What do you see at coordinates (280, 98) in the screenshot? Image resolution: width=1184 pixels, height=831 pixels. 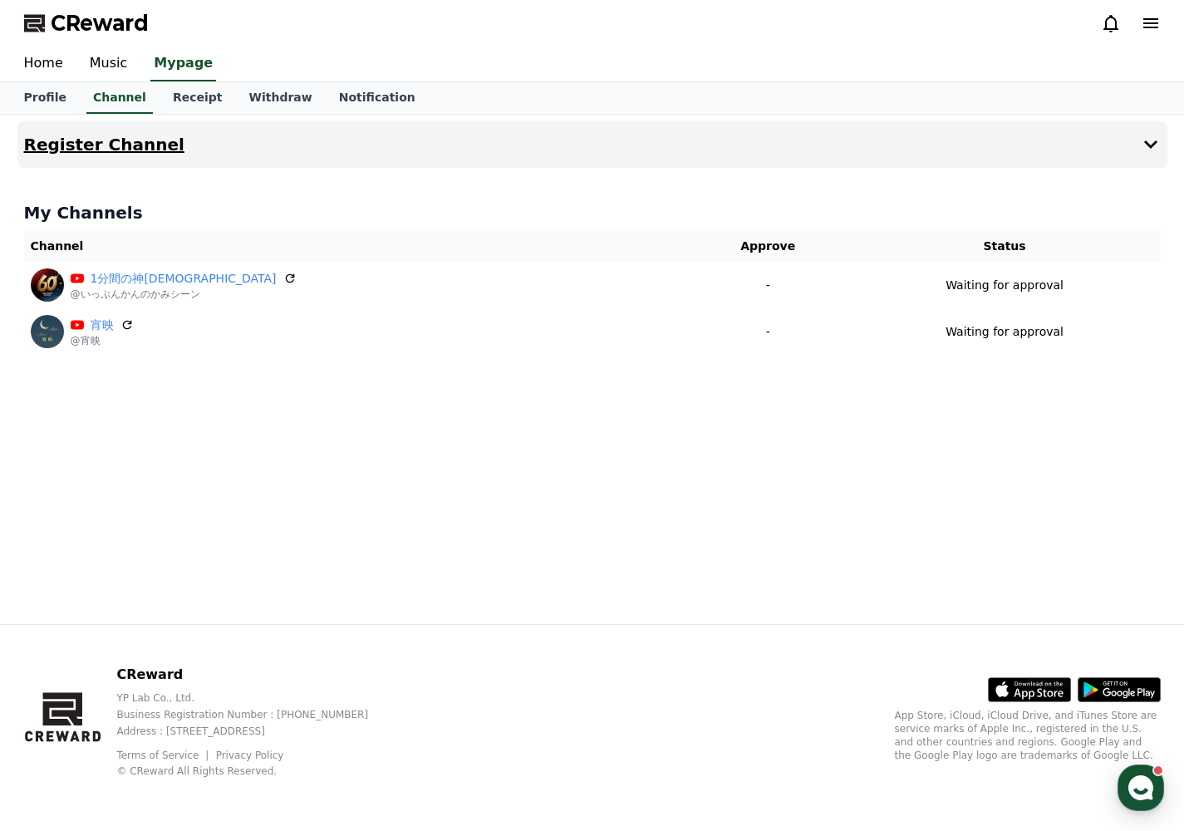 I see `a: Withdraw` at bounding box center [280, 98].